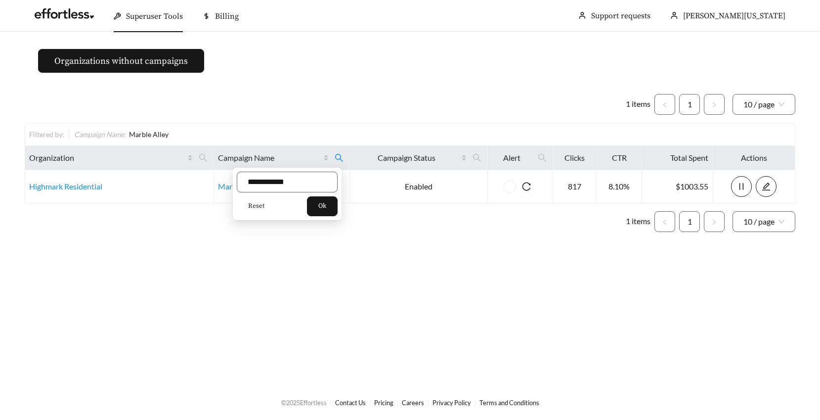  I want to click on span: Campaign Name :, so click(100, 134).